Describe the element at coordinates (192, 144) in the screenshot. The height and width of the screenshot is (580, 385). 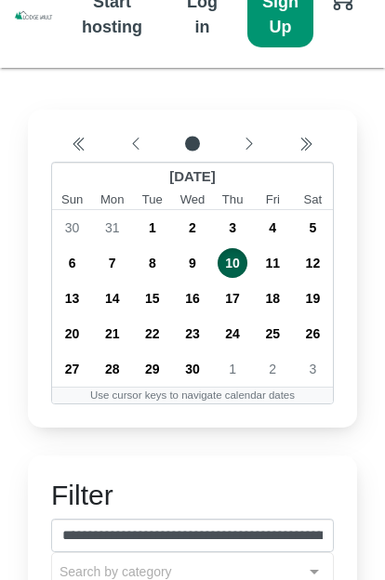
I see `svg: circle fill` at that location.